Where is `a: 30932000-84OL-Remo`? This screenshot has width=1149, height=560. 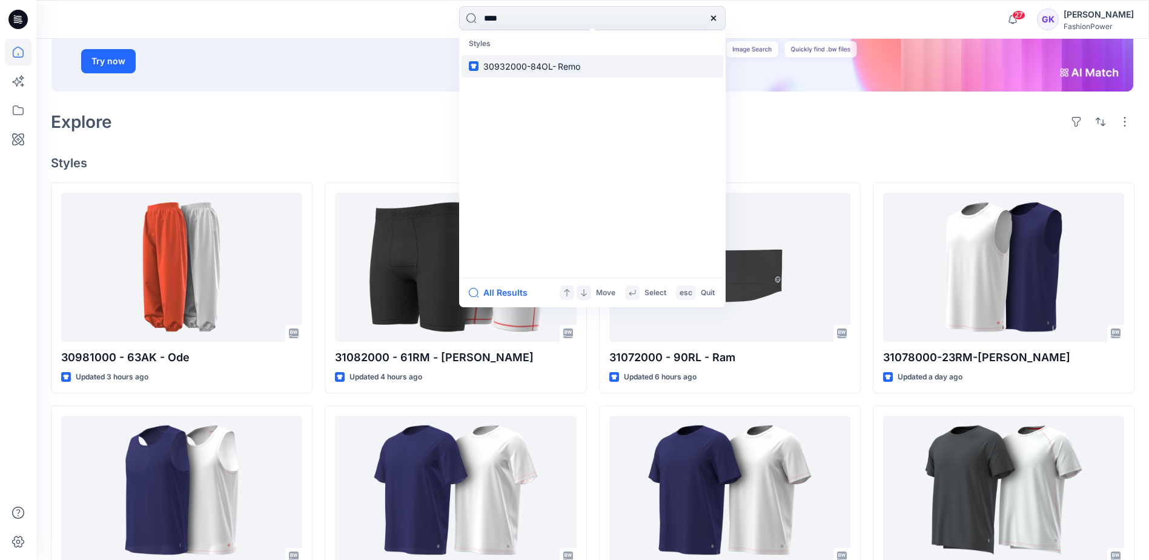 a: 30932000-84OL-Remo is located at coordinates (592, 66).